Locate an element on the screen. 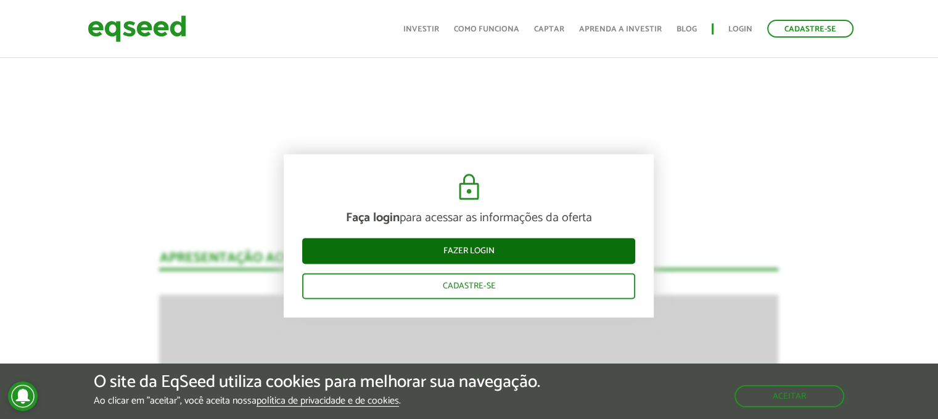 The image size is (938, 419). a: Fazer login is located at coordinates (469, 251).